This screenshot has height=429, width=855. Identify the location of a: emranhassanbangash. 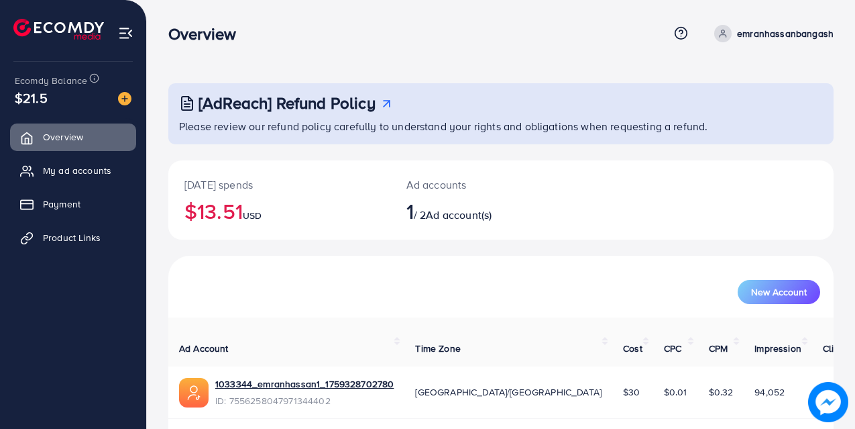
(771, 34).